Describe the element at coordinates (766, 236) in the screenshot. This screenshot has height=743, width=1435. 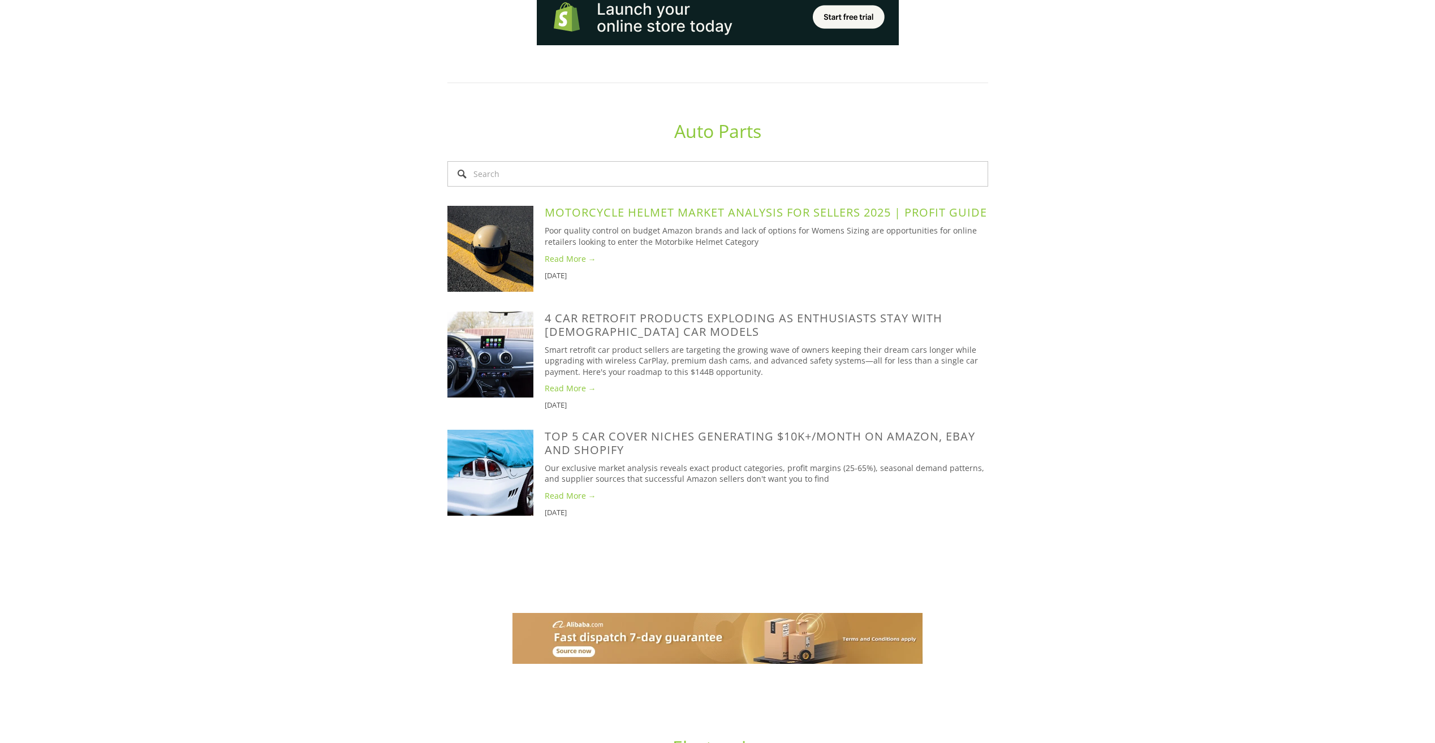
I see `p: Poor quality control on budget Amazon brands and lack of options for Womens Sizing are opportunit...` at that location.